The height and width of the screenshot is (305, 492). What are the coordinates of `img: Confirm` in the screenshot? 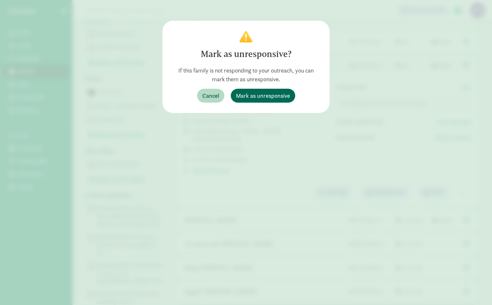 It's located at (246, 37).